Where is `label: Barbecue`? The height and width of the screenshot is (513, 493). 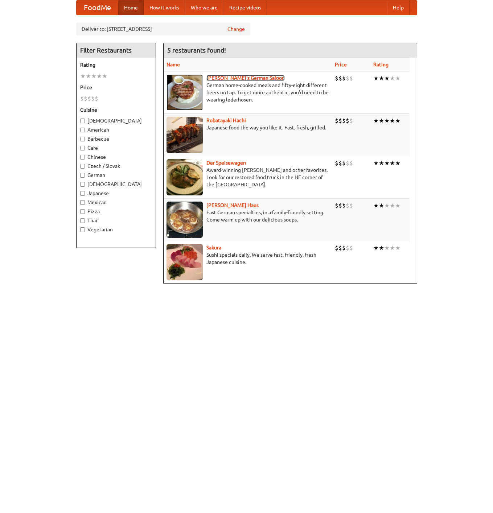 label: Barbecue is located at coordinates (116, 139).